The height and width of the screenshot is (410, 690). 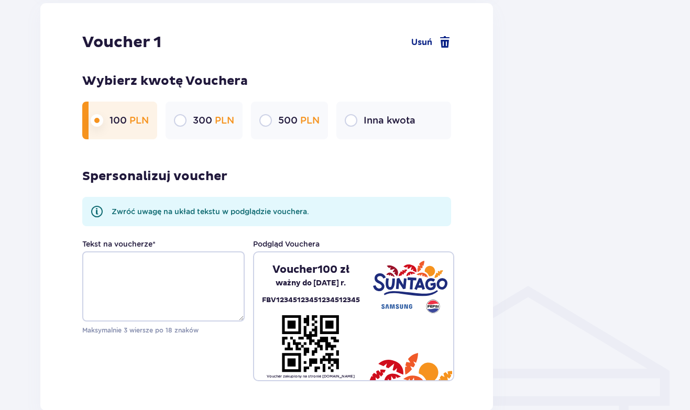 I want to click on p: Wybierz kwotę Vouchera, so click(x=267, y=81).